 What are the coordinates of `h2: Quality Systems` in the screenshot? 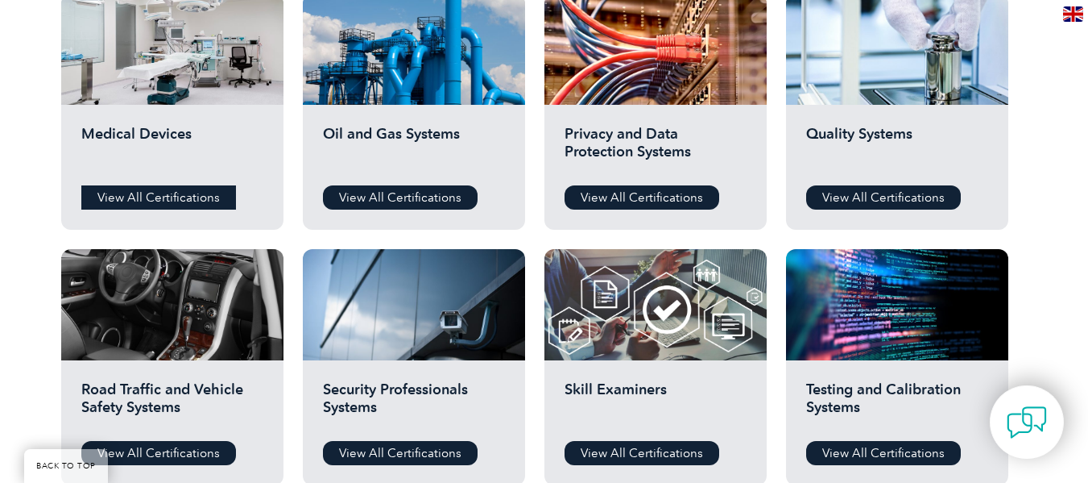 It's located at (897, 149).